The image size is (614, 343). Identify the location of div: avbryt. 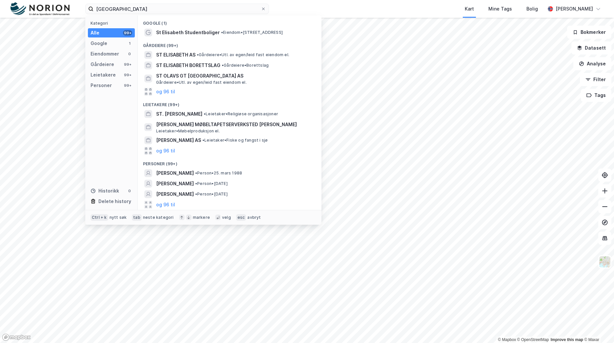
(254, 217).